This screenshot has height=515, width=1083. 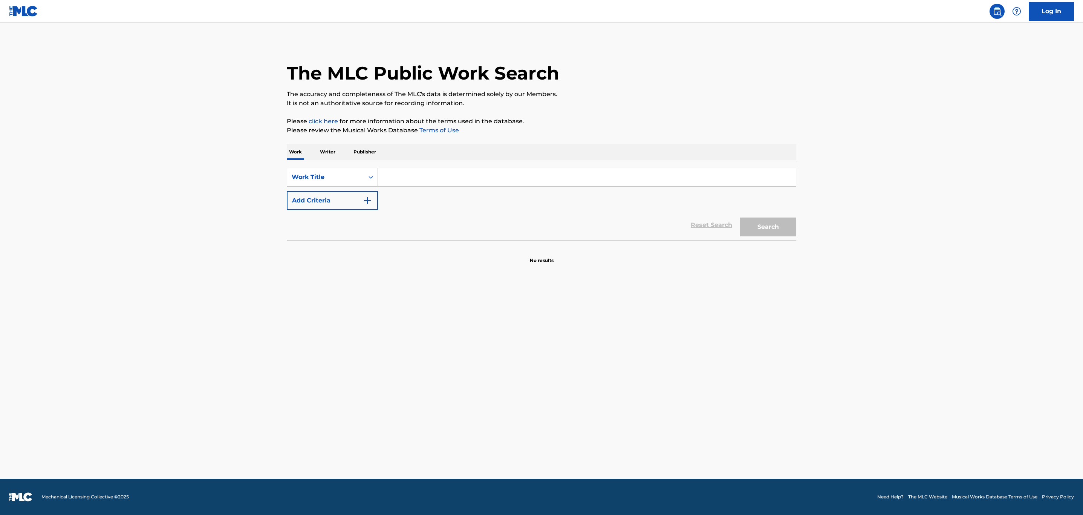 I want to click on a: Need Help?, so click(x=891, y=497).